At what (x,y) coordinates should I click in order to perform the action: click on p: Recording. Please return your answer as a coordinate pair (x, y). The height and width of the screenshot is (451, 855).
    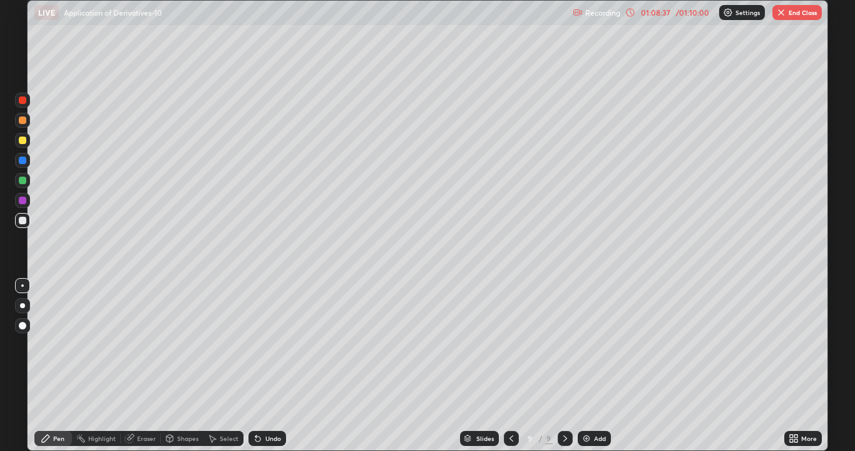
    Looking at the image, I should click on (603, 13).